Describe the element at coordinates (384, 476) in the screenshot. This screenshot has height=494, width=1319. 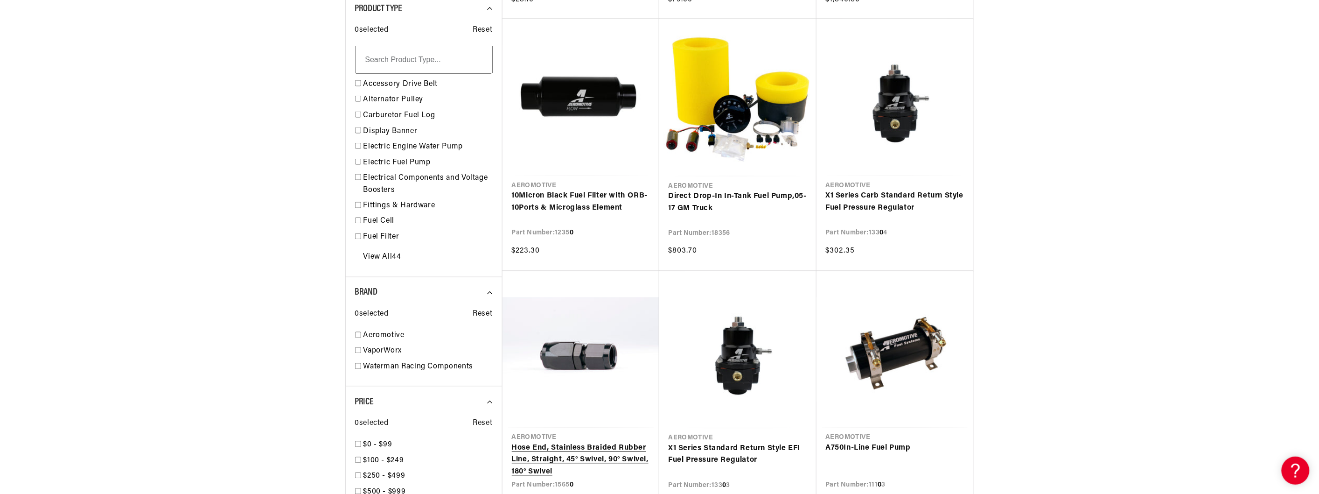
I see `span: $250 - $499` at that location.